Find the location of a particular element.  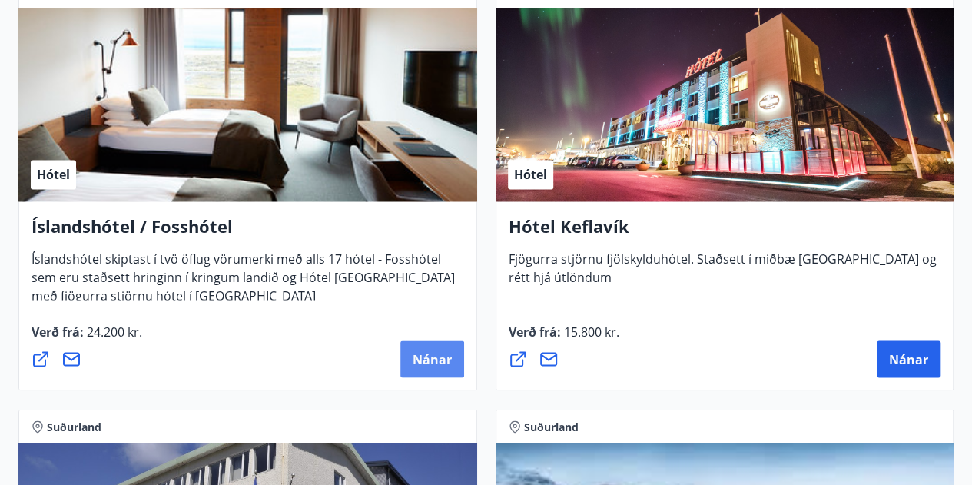

span: 15.800 kr. is located at coordinates (590, 331).